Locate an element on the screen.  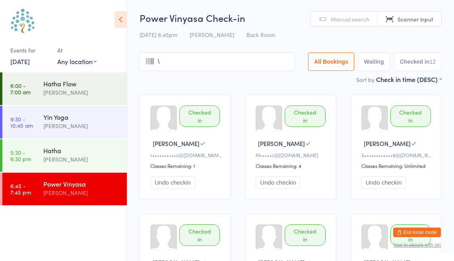
span: Scanner input is located at coordinates (416, 19).